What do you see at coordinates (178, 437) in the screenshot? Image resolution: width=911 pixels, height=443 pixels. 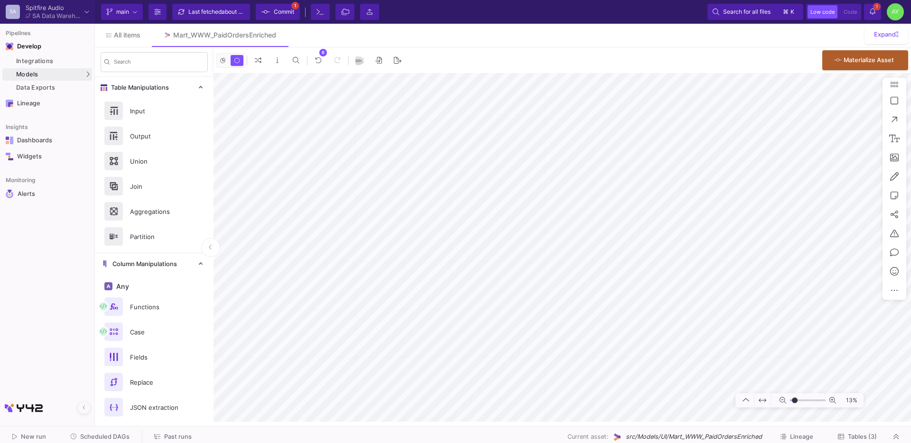 I see `span: Past runs` at bounding box center [178, 437].